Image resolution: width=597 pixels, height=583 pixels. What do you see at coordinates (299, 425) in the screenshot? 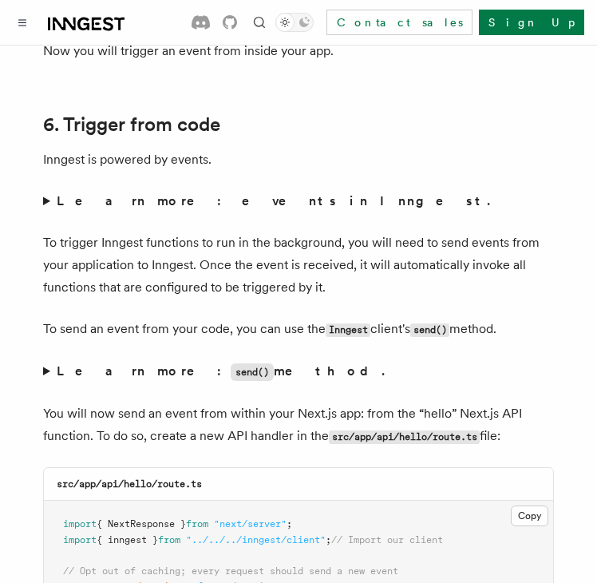
I see `p: You will now send an event from within your Next.js app: from the “hello” Next.js API function. T...` at bounding box center [299, 425].